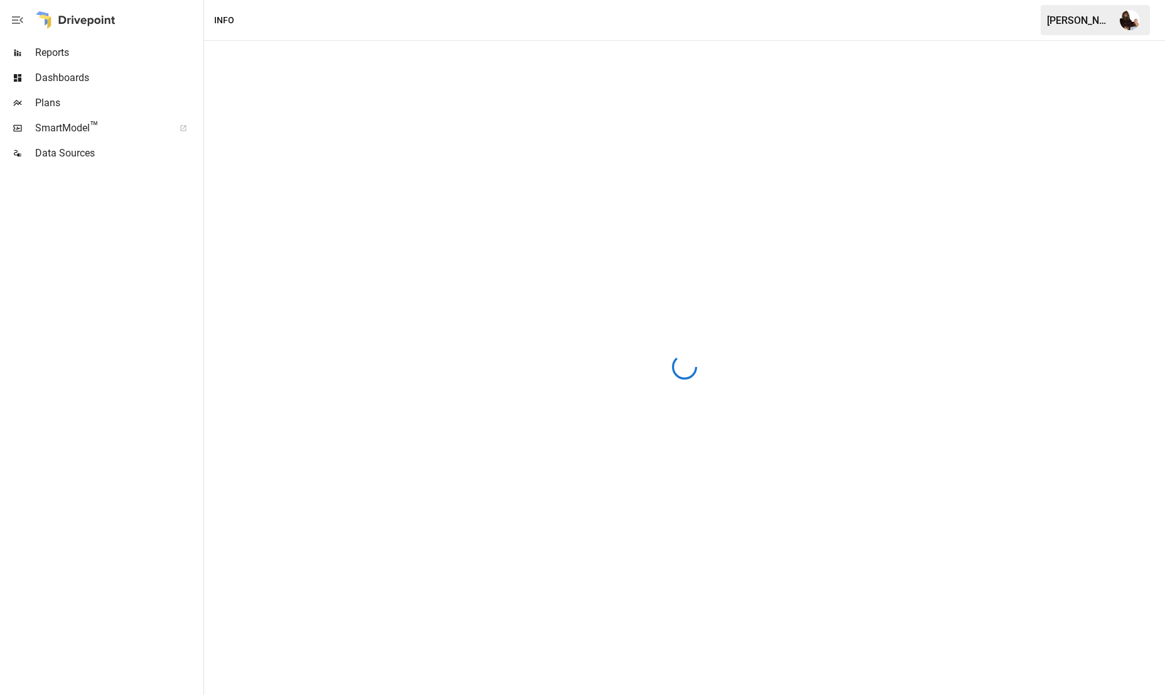 The width and height of the screenshot is (1165, 695). Describe the element at coordinates (1130, 20) in the screenshot. I see `button: Ryan Dranginis` at that location.